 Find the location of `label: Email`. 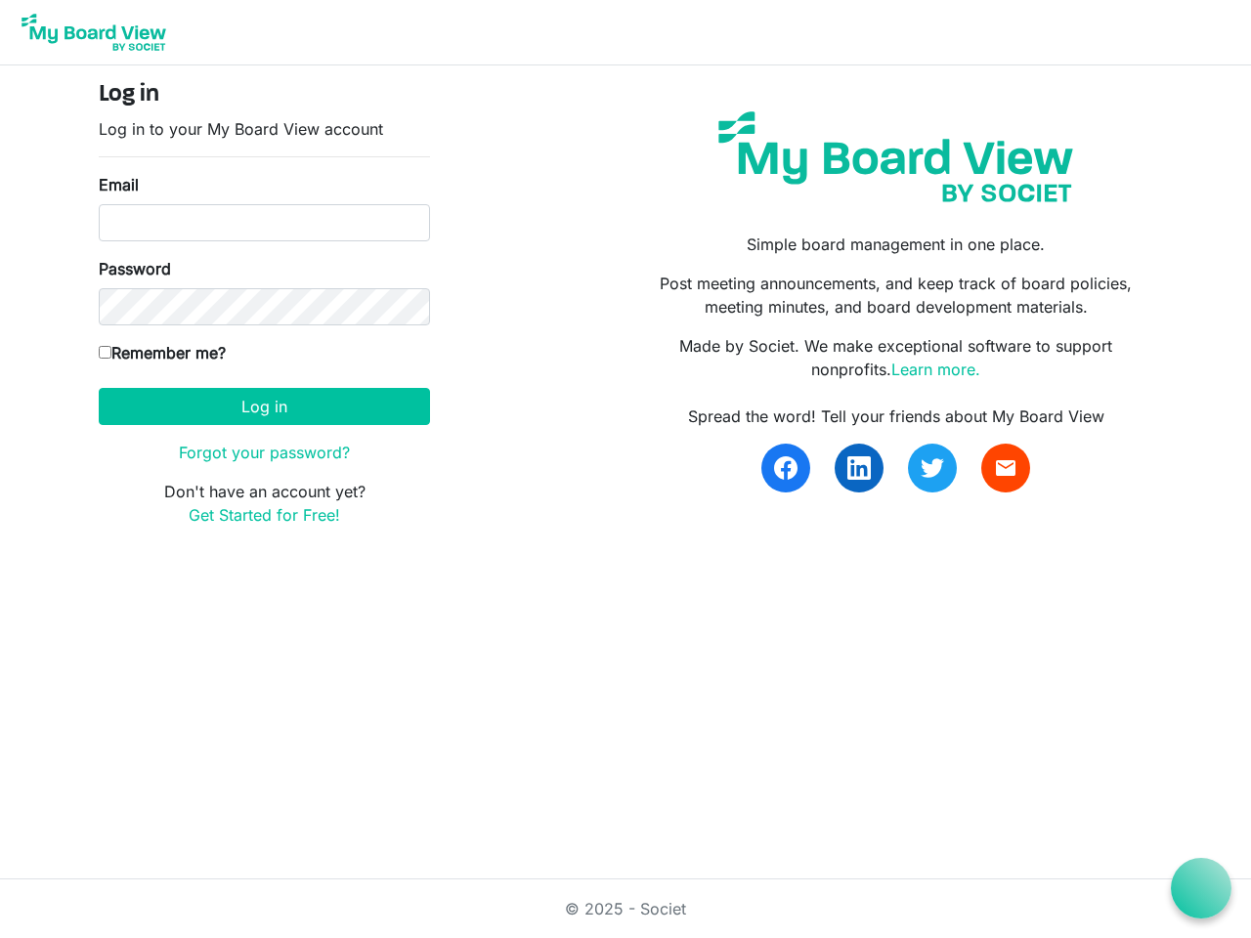

label: Email is located at coordinates (118, 185).